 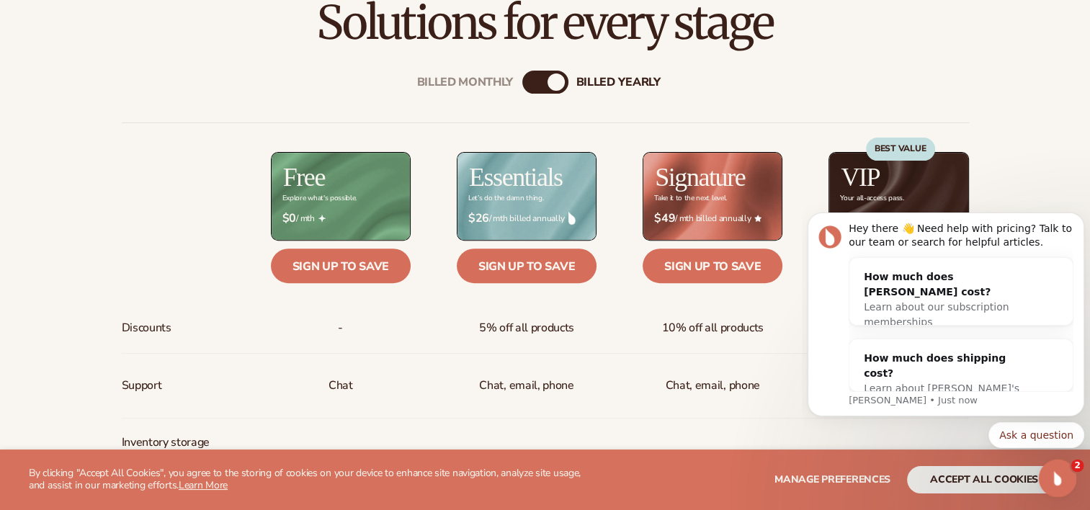 What do you see at coordinates (758, 218) in the screenshot?
I see `img: Star_6.png` at bounding box center [758, 218].